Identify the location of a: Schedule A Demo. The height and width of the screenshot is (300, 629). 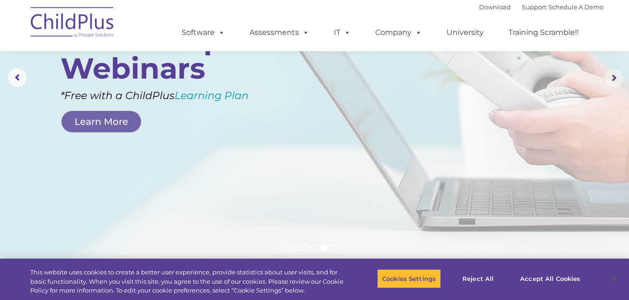
(576, 7).